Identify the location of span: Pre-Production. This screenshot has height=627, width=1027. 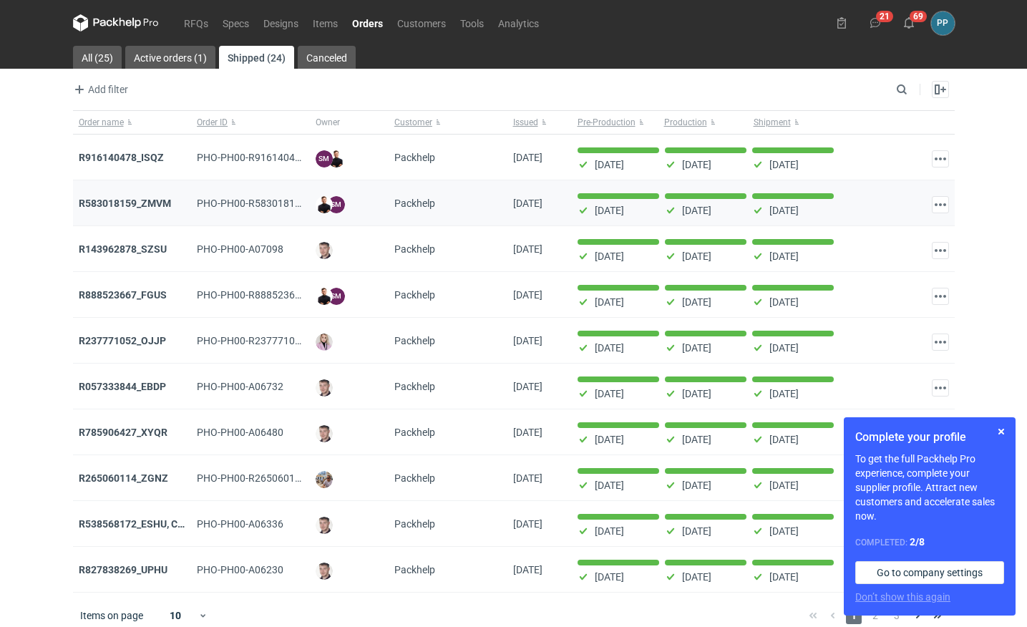
(606, 122).